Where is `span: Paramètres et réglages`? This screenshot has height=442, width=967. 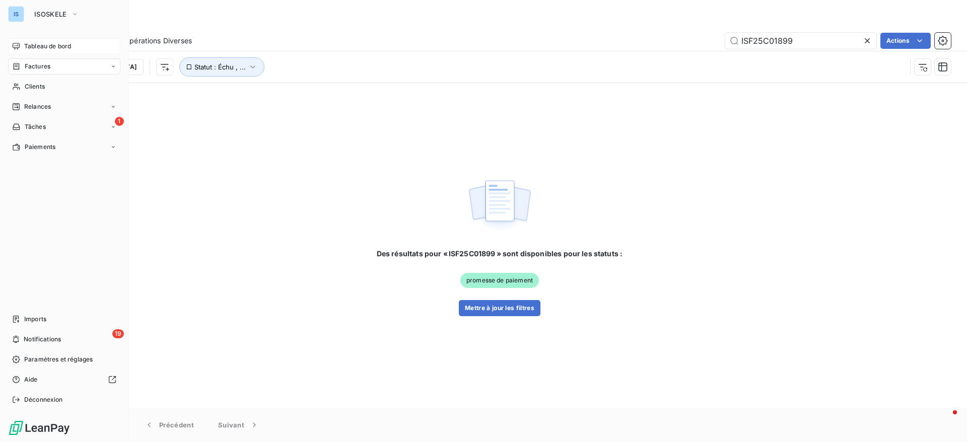
span: Paramètres et réglages is located at coordinates (58, 360).